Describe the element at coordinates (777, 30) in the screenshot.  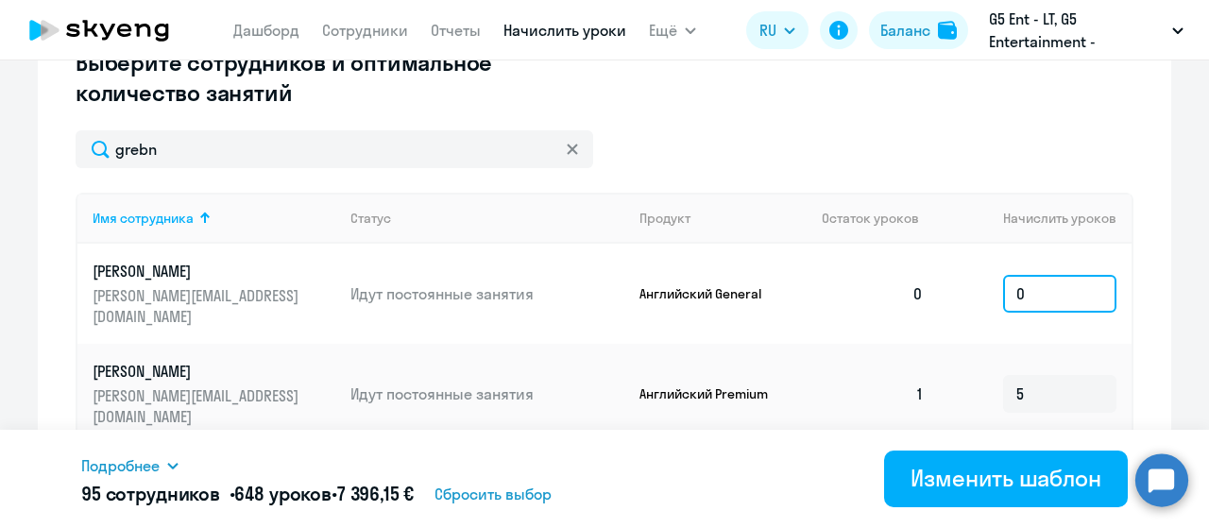
I see `button: RU` at that location.